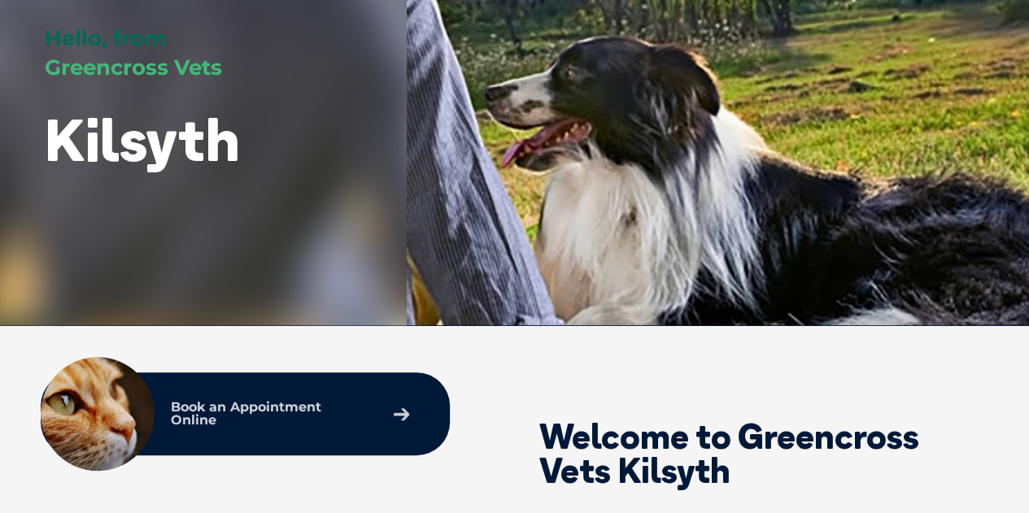 This screenshot has height=513, width=1029. What do you see at coordinates (105, 38) in the screenshot?
I see `span: Hello, from` at bounding box center [105, 38].